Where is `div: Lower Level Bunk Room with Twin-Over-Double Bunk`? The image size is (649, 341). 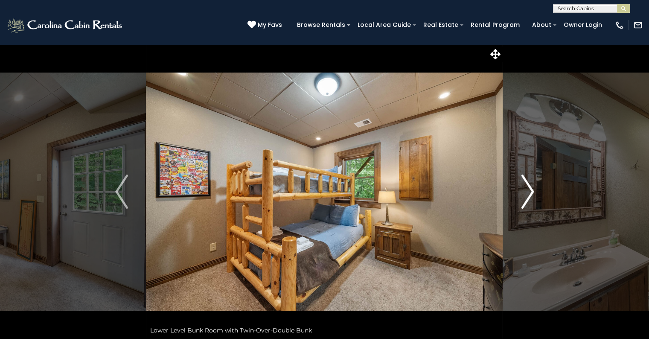
div: Lower Level Bunk Room with Twin-Over-Double Bunk is located at coordinates (324, 330).